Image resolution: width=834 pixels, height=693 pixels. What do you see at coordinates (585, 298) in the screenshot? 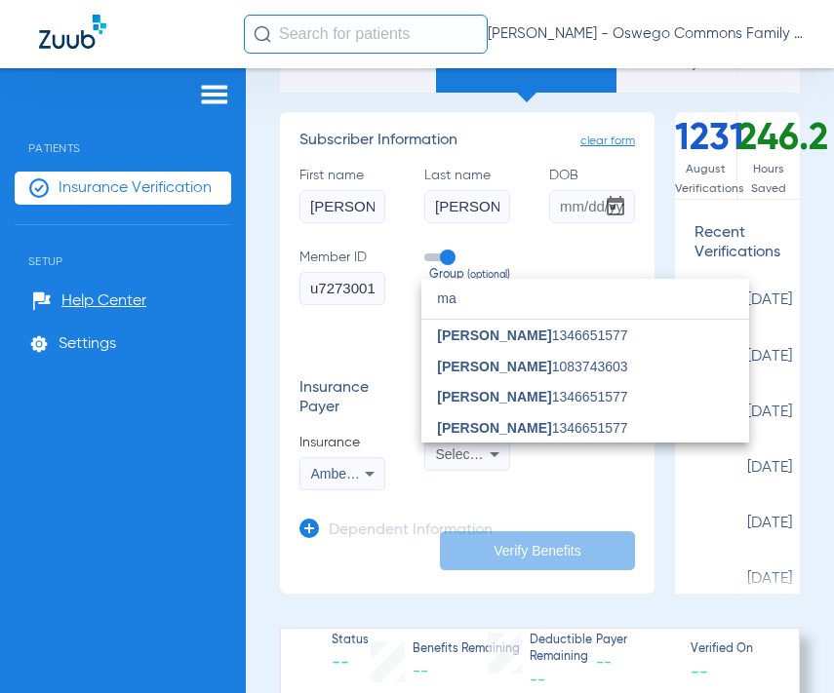
I see `input: dropdown search` at bounding box center [585, 298].